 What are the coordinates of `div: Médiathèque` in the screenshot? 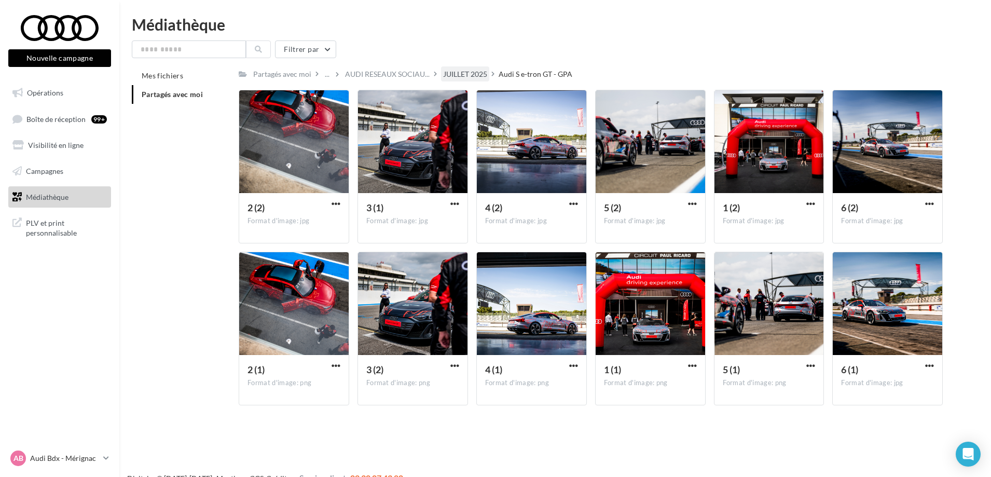 It's located at (555, 24).